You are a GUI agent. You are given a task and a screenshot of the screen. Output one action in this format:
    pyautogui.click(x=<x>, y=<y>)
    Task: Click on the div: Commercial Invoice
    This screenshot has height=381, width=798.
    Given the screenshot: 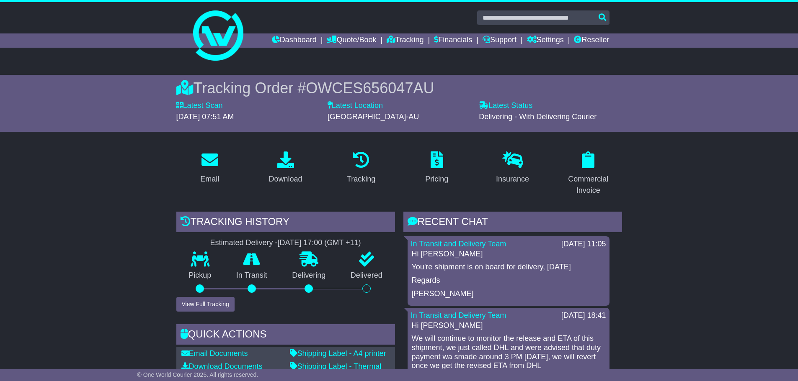 What is the action you would take?
    pyautogui.click(x=588, y=185)
    